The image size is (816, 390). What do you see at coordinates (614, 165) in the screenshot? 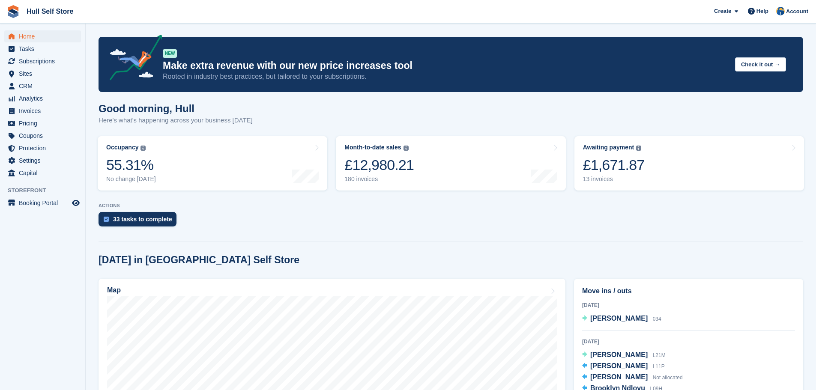
I see `div: £1,671.87` at bounding box center [614, 165].